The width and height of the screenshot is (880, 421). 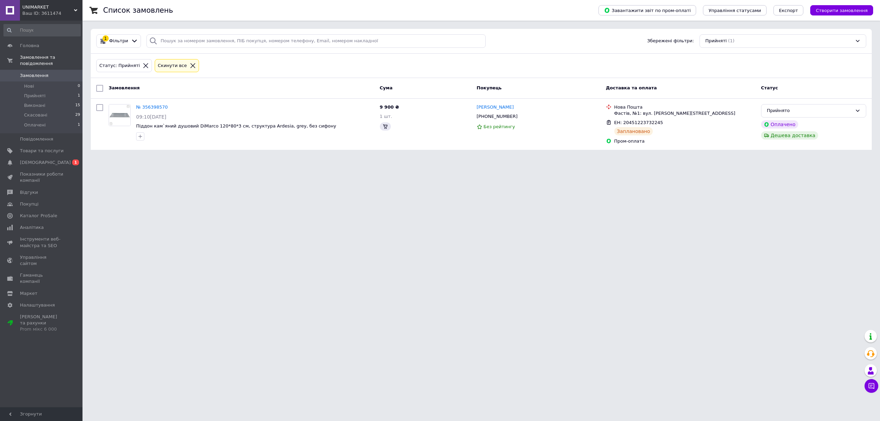 What do you see at coordinates (734, 10) in the screenshot?
I see `button: Управління статусами` at bounding box center [734, 10].